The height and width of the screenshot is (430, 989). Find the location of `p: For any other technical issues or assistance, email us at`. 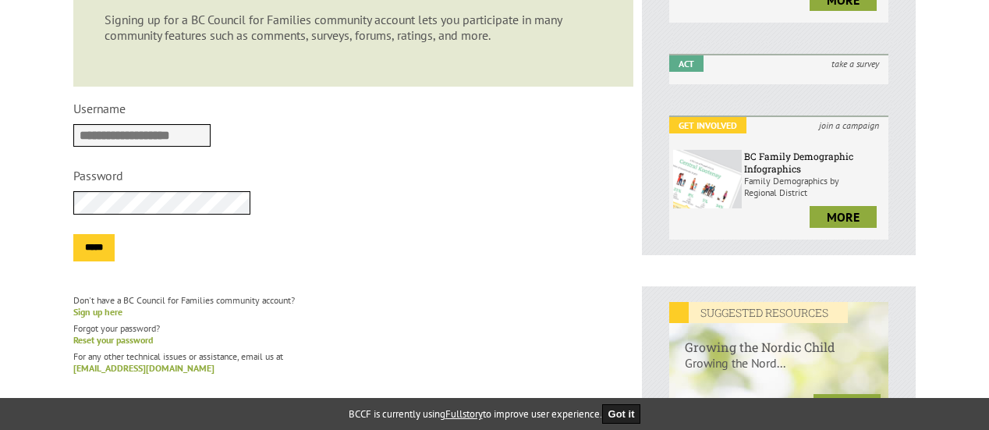

p: For any other technical issues or assistance, email us at is located at coordinates (353, 362).